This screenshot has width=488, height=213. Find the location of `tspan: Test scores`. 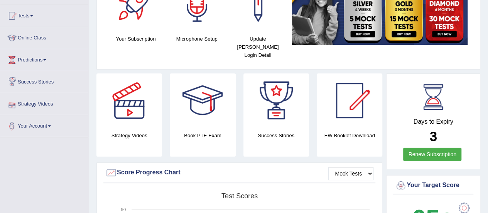

tspan: Test scores is located at coordinates (240, 196).